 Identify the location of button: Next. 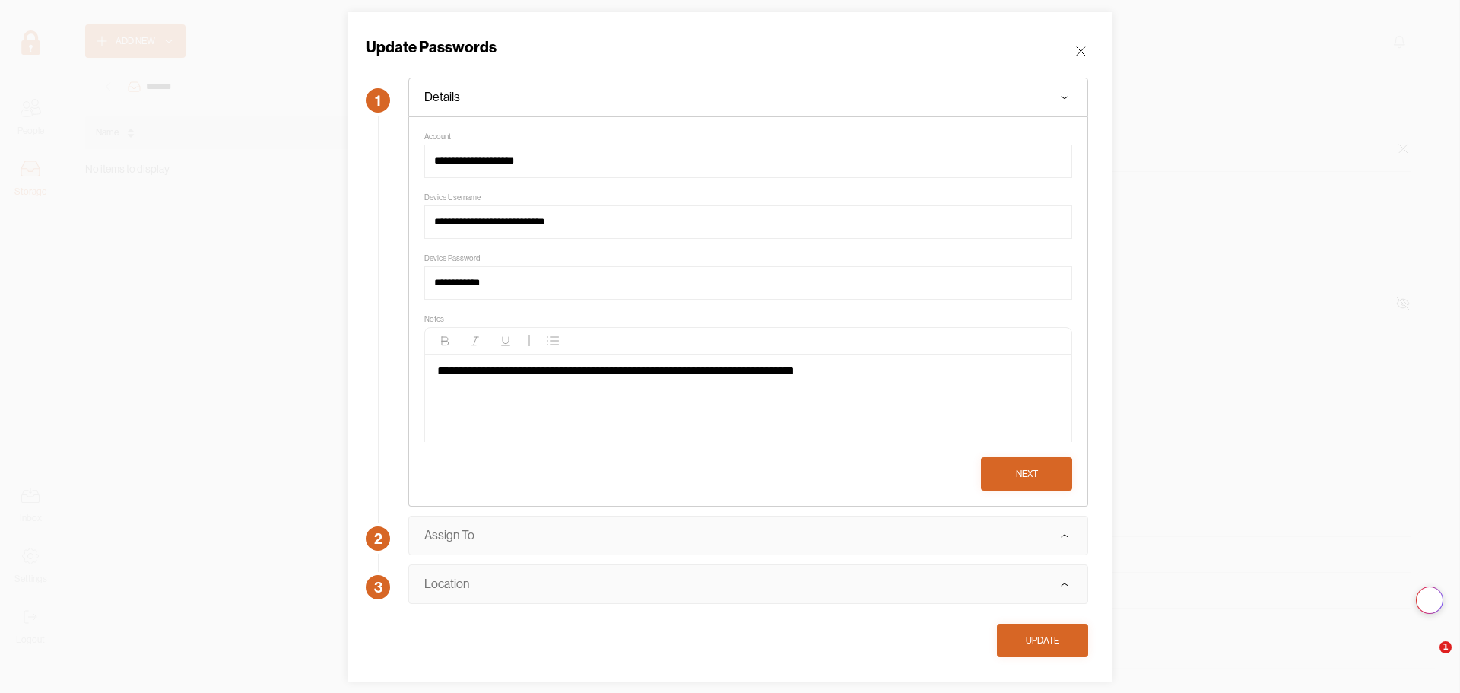
(1026, 474).